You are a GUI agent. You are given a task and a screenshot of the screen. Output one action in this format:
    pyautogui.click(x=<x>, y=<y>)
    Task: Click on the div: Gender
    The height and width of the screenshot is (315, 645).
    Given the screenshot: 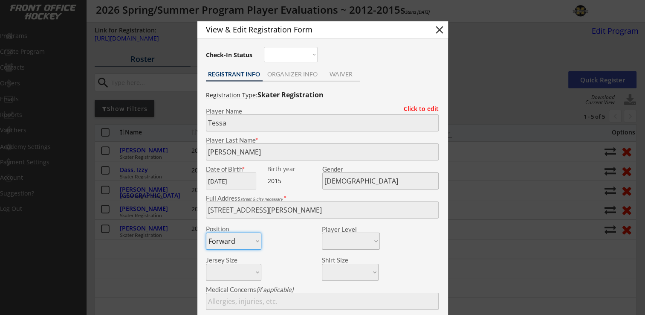 What is the action you would take?
    pyautogui.click(x=380, y=169)
    